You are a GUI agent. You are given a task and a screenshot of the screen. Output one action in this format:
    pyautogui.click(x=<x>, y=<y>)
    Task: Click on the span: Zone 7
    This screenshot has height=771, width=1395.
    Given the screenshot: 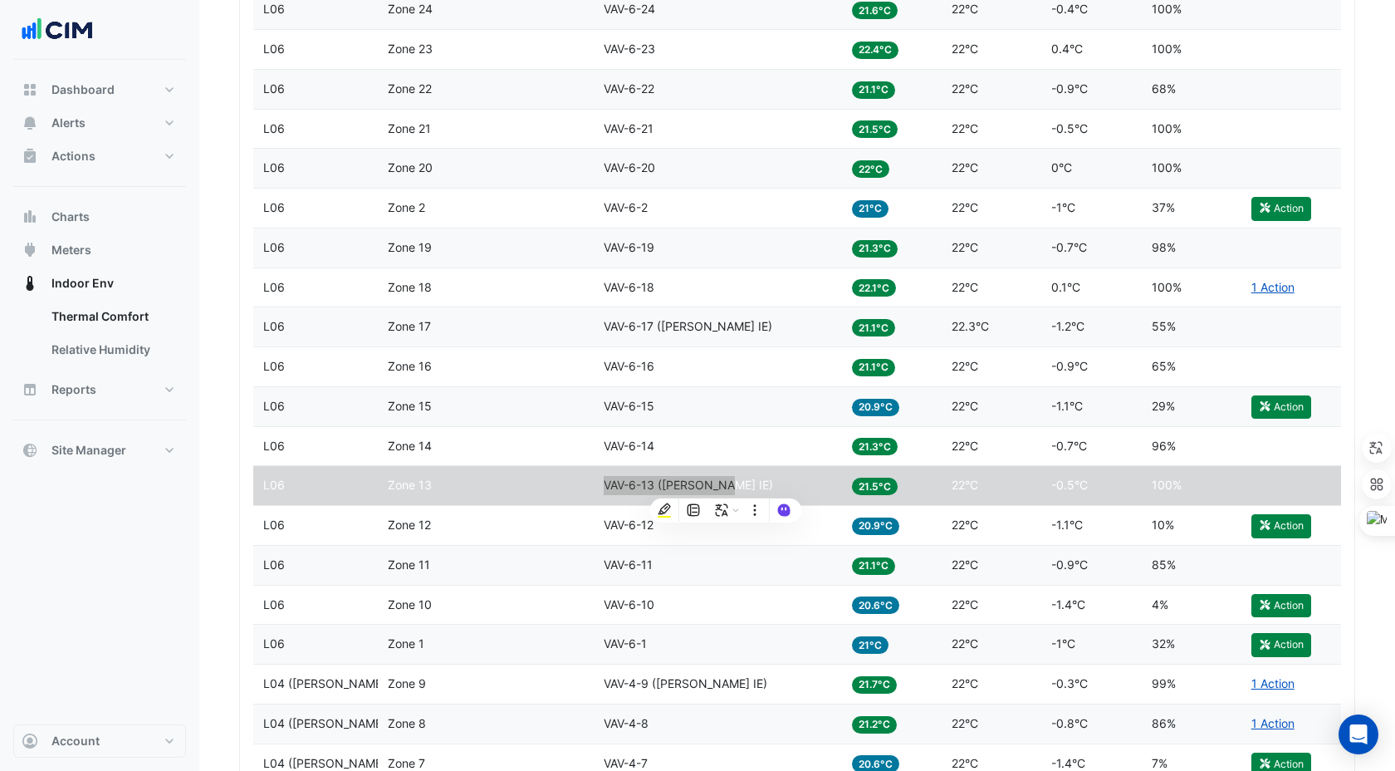 What is the action you would take?
    pyautogui.click(x=406, y=762)
    